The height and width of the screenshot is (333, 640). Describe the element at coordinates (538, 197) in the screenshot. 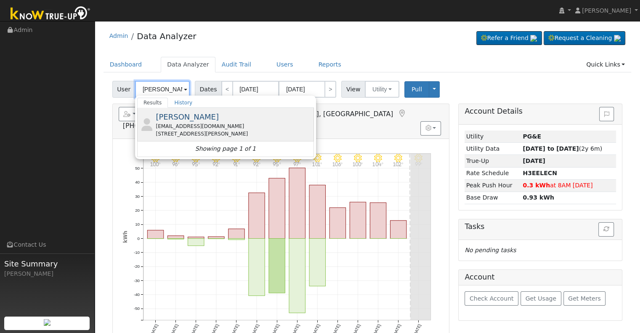

I see `strong: 0.93 kWh` at that location.